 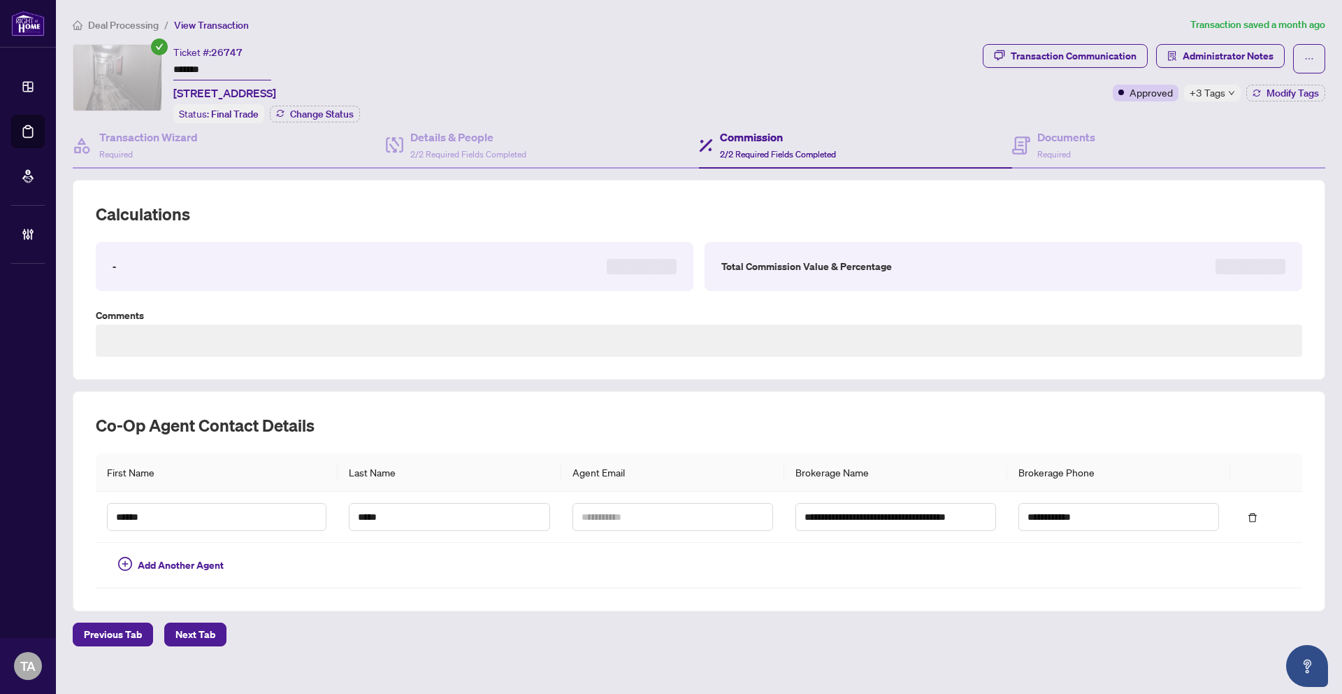 I want to click on h4: Commission, so click(x=778, y=137).